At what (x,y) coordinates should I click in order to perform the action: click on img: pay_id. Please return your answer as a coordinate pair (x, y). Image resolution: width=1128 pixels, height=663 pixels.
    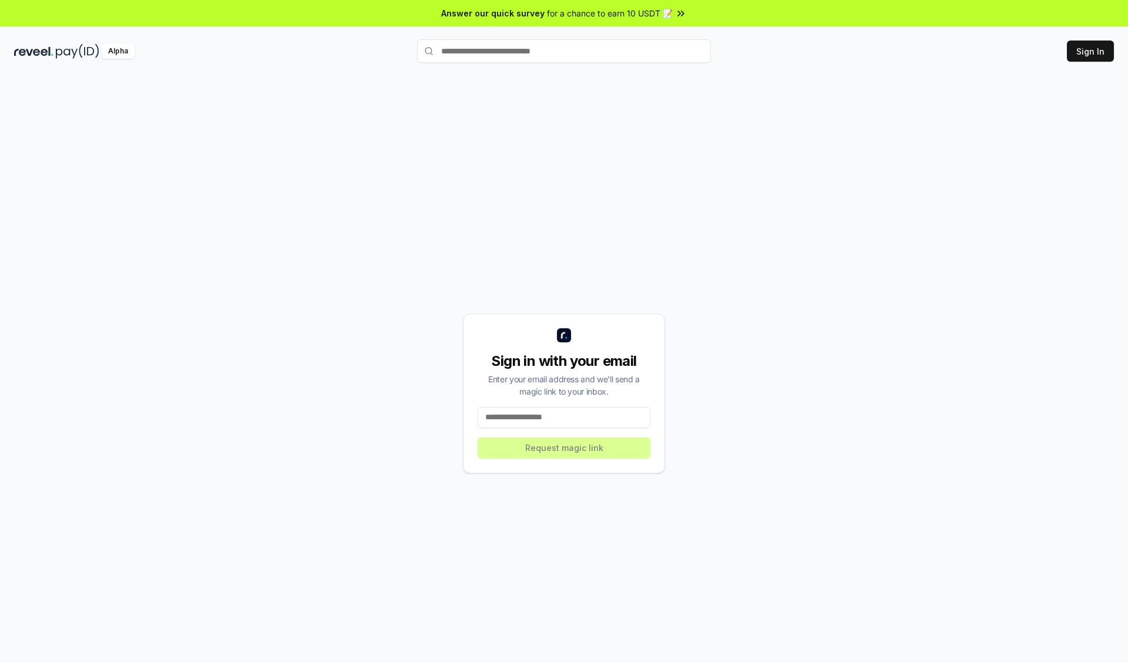
    Looking at the image, I should click on (78, 51).